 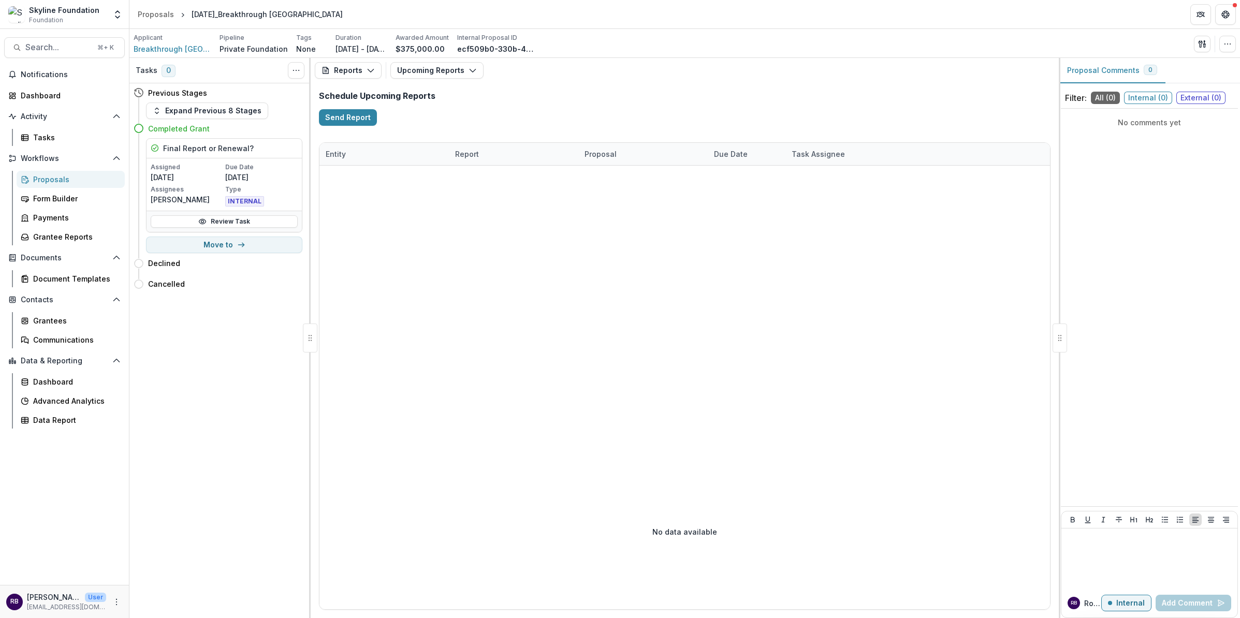 What do you see at coordinates (70, 137) in the screenshot?
I see `a: Tasks` at bounding box center [70, 137].